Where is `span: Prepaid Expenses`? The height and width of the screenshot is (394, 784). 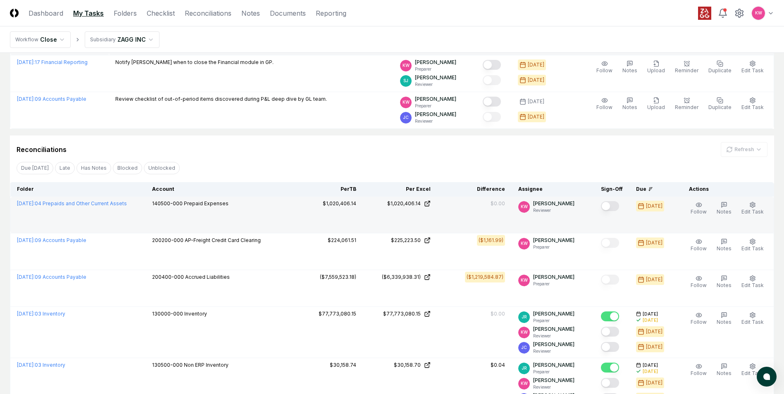
span: Prepaid Expenses is located at coordinates (206, 203).